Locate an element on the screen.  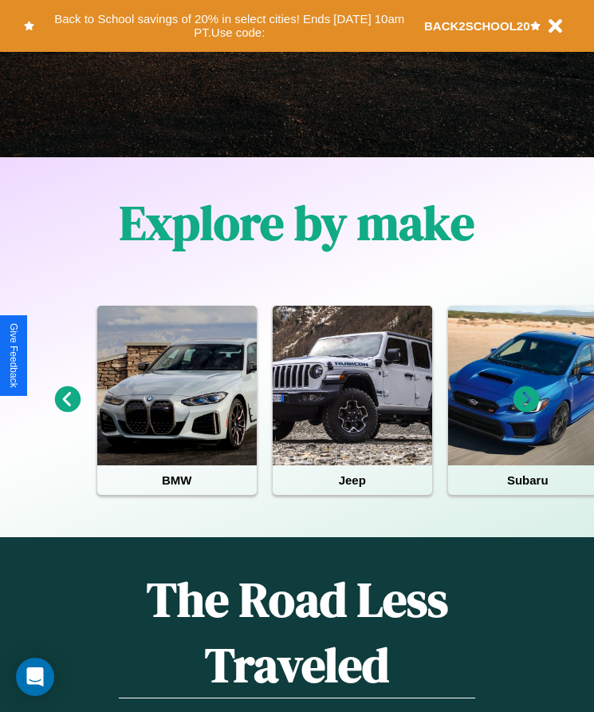
div: Open Intercom Messenger is located at coordinates (35, 677).